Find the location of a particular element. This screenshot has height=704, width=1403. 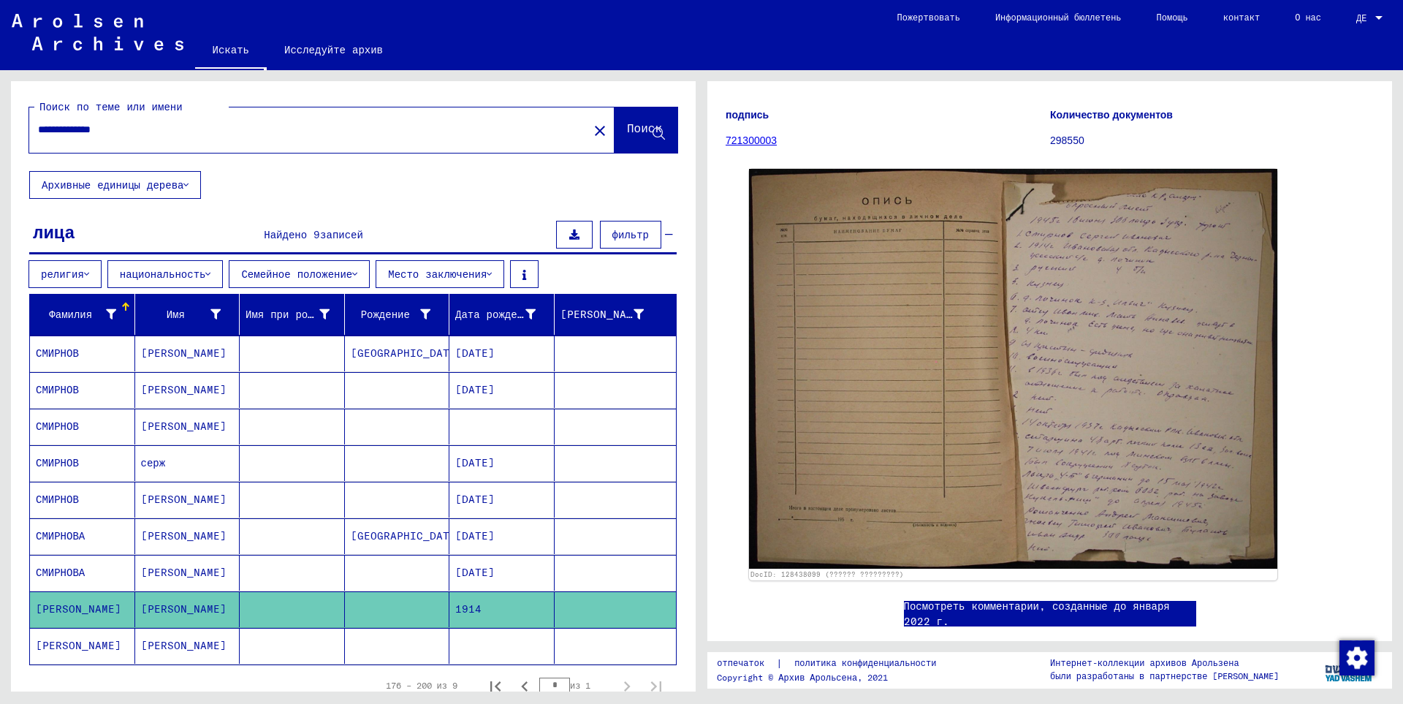

a: 721300003 is located at coordinates (751, 140).